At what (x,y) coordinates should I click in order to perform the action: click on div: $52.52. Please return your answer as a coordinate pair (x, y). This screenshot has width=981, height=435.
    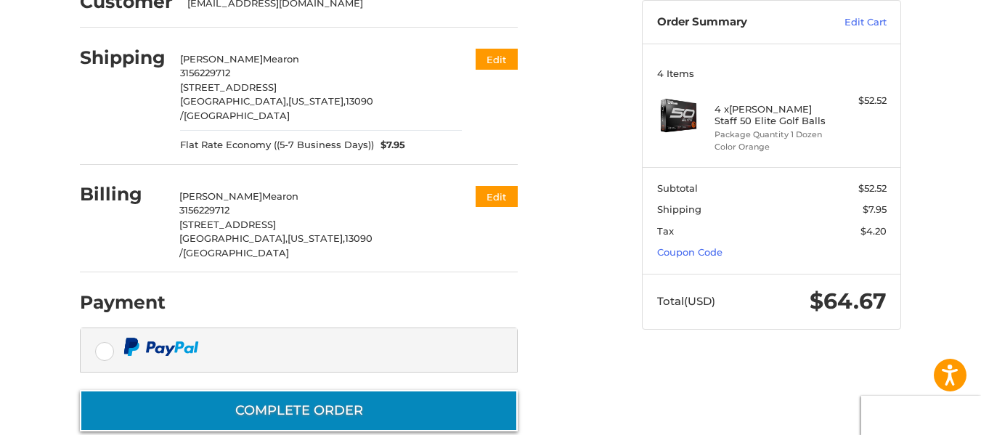
    Looking at the image, I should click on (858, 101).